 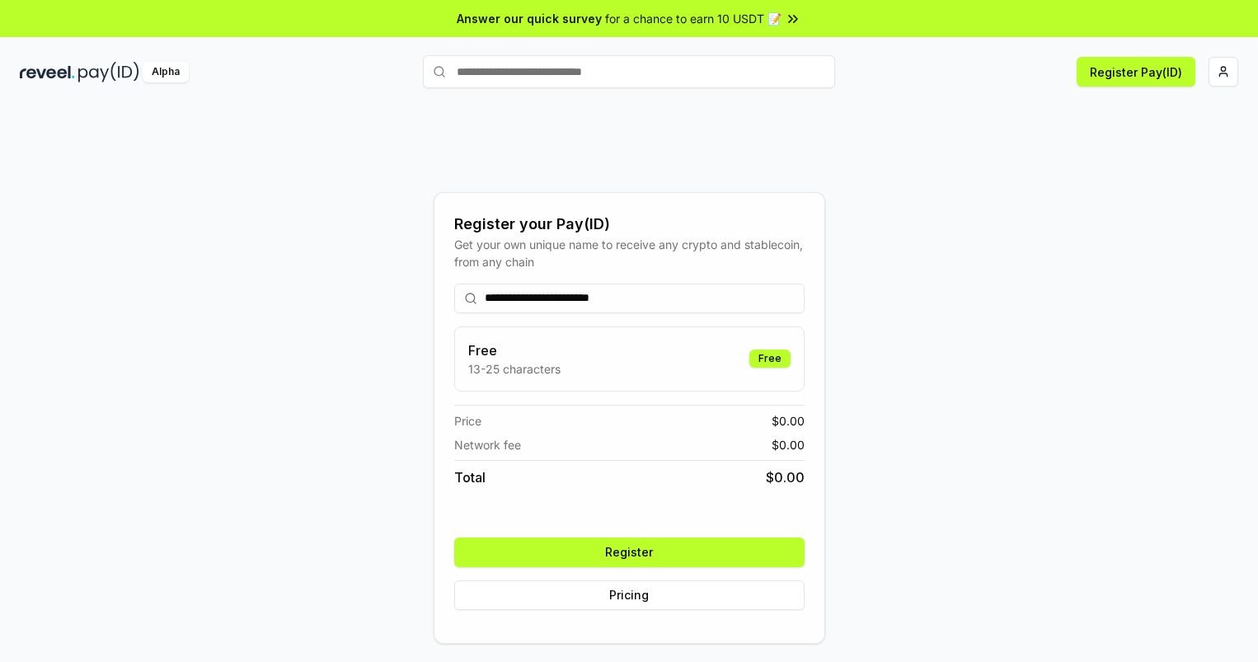 I want to click on span: Answer our quick survey, so click(x=529, y=18).